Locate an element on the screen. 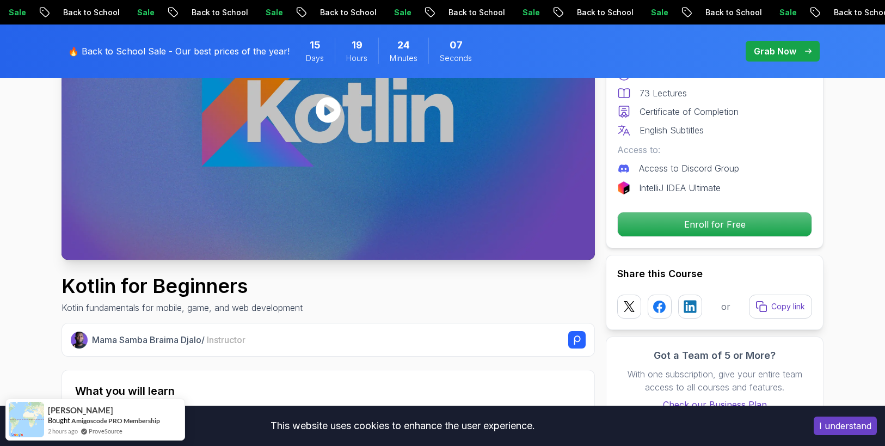 The image size is (885, 446). p: 73 Lectures is located at coordinates (663, 93).